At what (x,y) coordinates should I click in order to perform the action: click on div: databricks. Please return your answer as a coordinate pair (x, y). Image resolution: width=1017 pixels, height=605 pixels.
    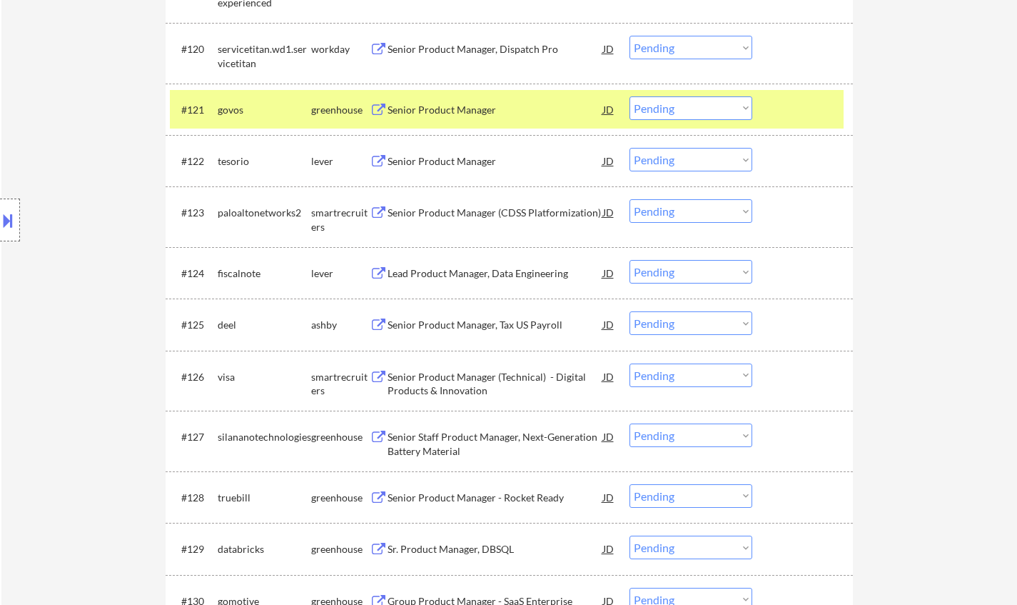
    Looking at the image, I should click on (264, 549).